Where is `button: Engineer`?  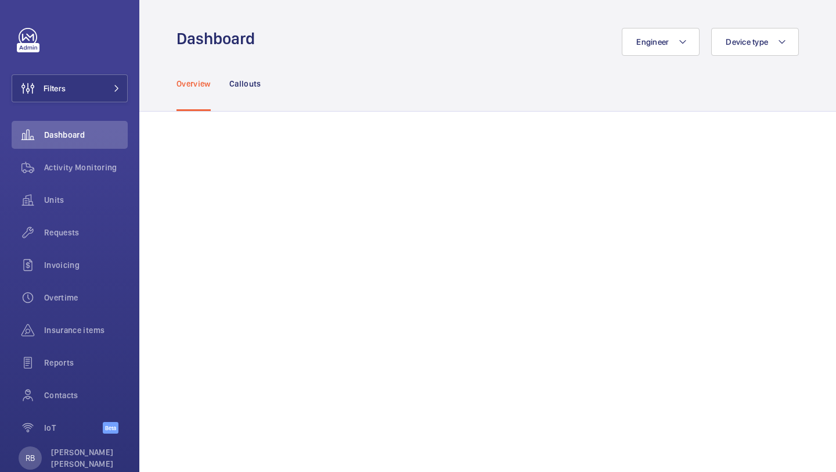 button: Engineer is located at coordinates (661, 42).